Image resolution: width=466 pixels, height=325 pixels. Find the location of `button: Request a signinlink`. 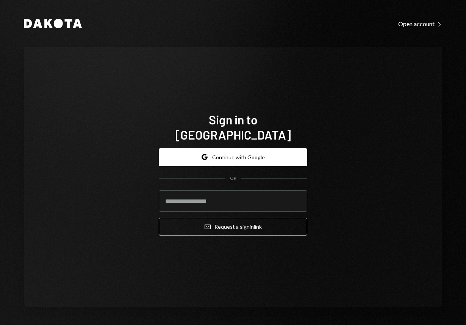

button: Request a signinlink is located at coordinates (233, 226).